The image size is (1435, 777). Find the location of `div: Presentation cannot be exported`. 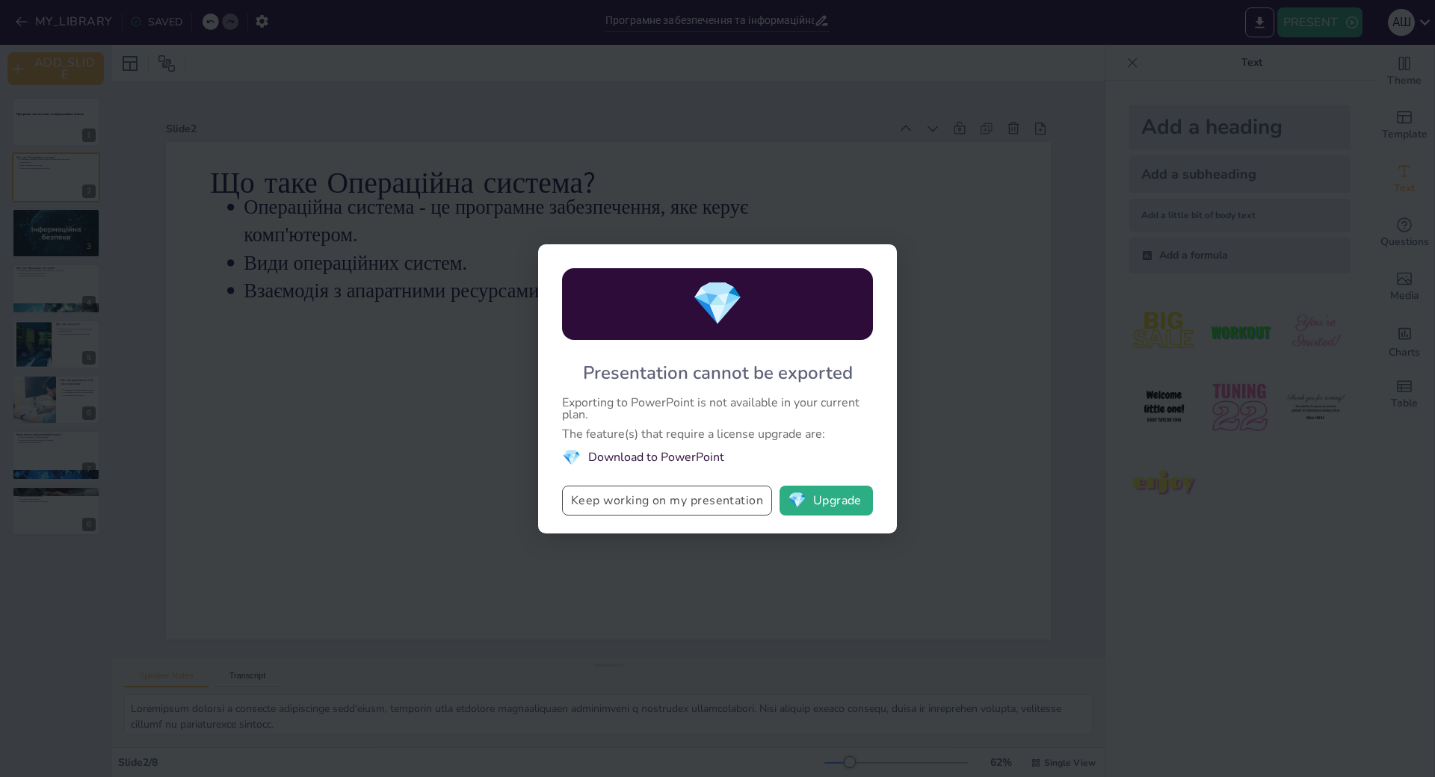

div: Presentation cannot be exported is located at coordinates (718, 373).